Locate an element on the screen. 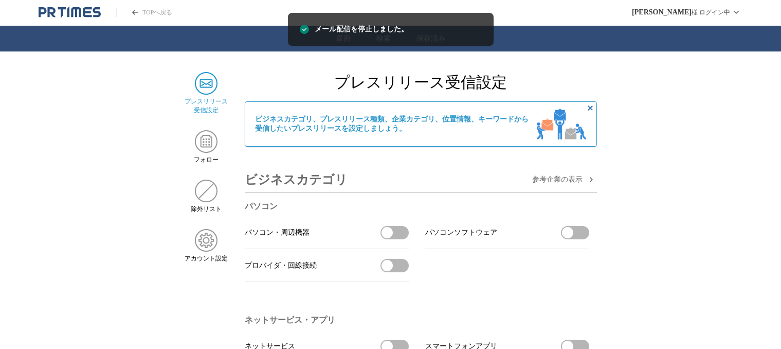  span: アカウント設定 is located at coordinates (206, 258).